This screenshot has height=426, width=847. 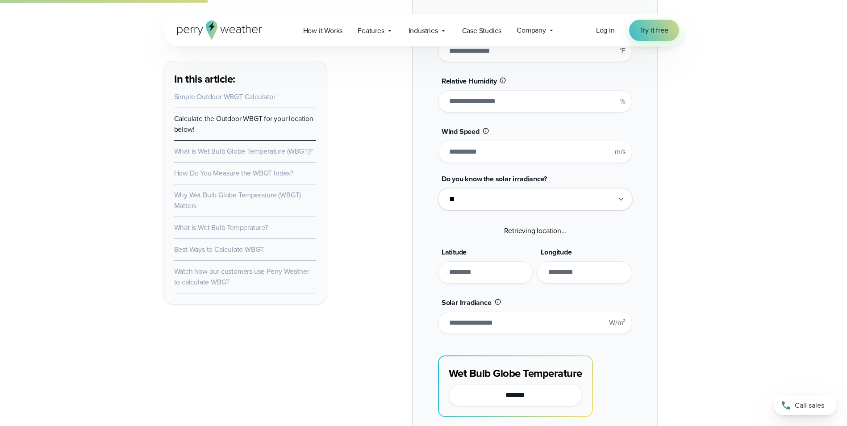 I want to click on a: Case Studies, so click(x=482, y=30).